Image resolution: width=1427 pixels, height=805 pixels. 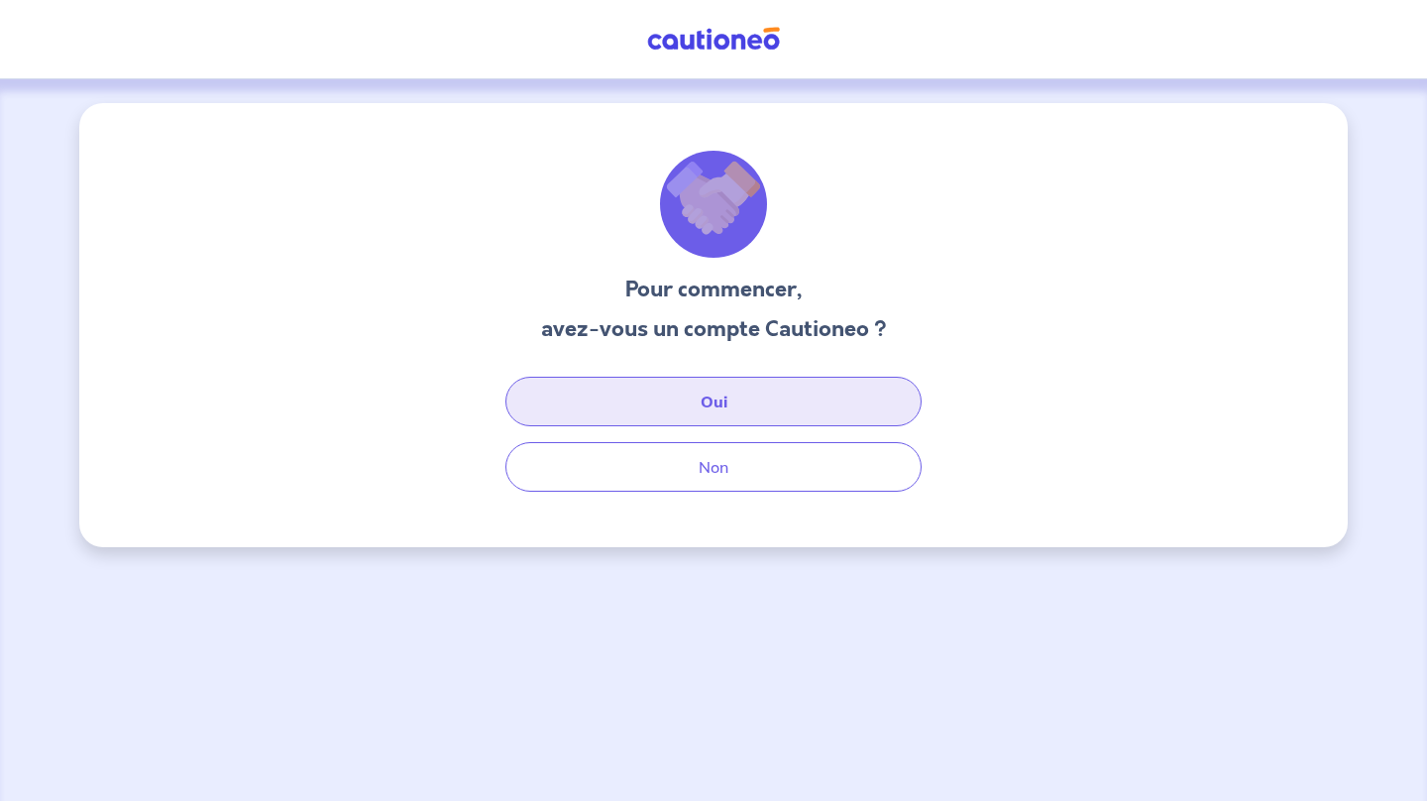 What do you see at coordinates (714, 39) in the screenshot?
I see `img: Cautioneo` at bounding box center [714, 39].